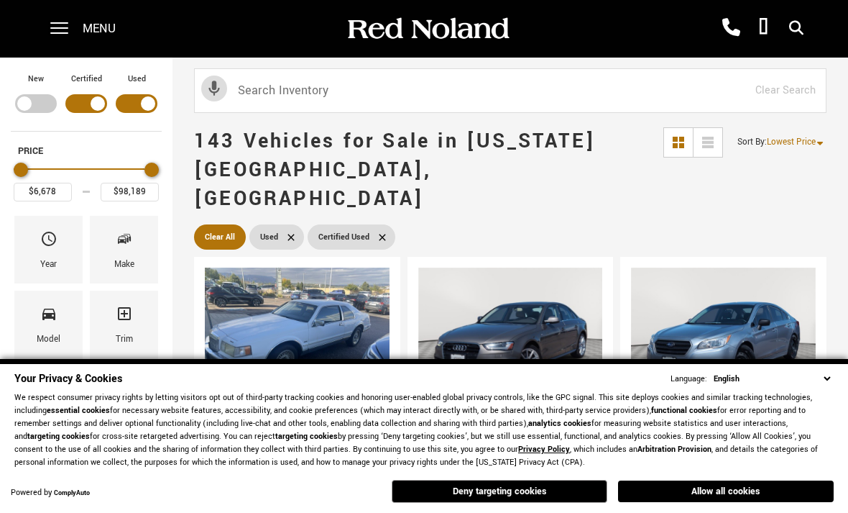  What do you see at coordinates (726, 491) in the screenshot?
I see `button: Allow all cookies` at bounding box center [726, 491].